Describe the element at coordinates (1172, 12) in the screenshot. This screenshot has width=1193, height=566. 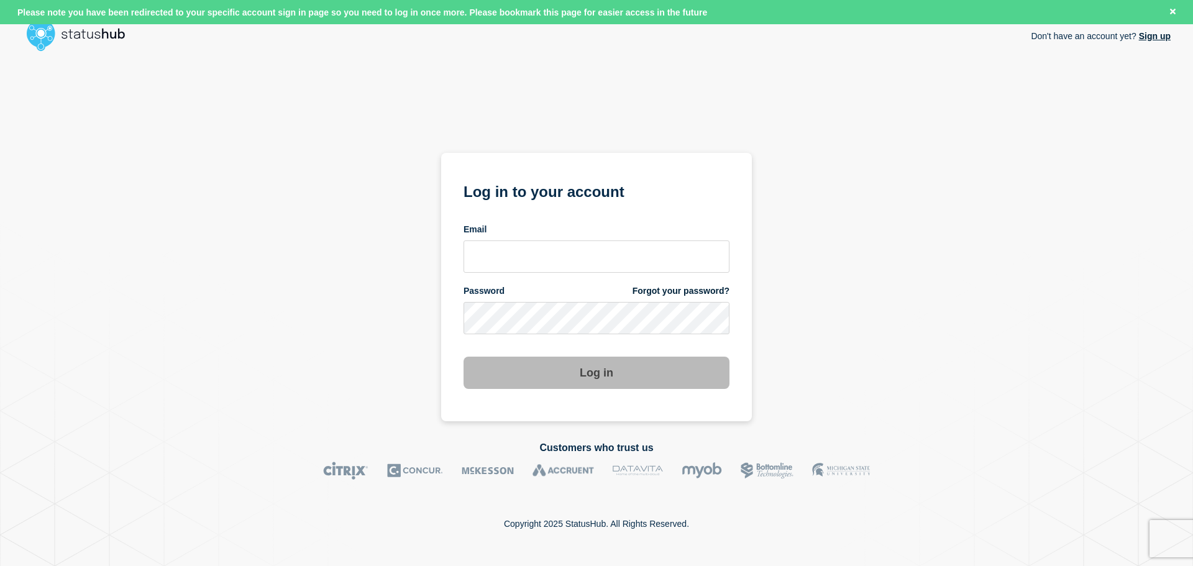
I see `button: Close banner` at that location.